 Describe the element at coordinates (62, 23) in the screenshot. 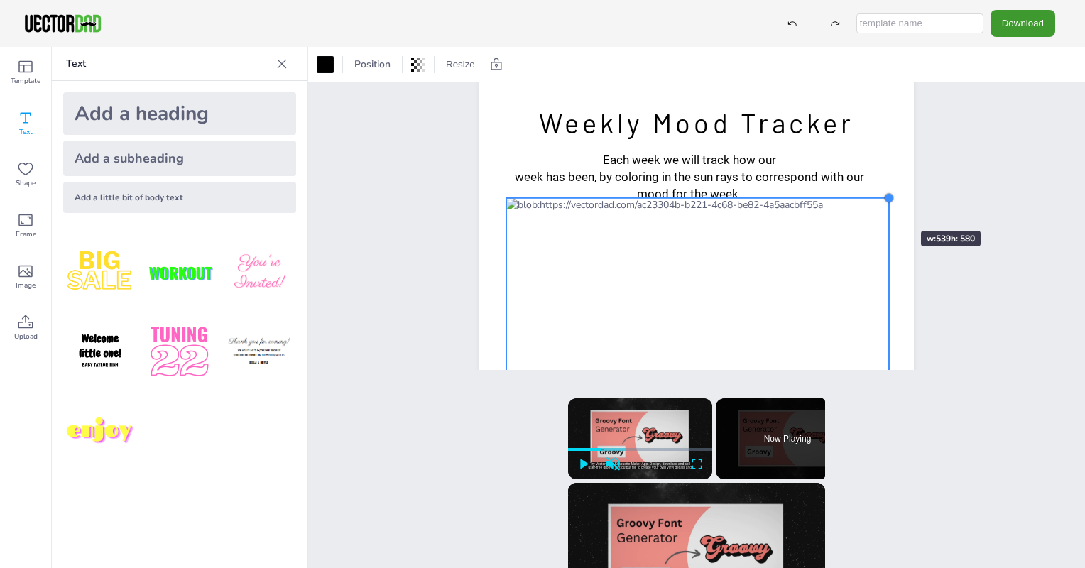

I see `img: VectorDad-1.png` at that location.